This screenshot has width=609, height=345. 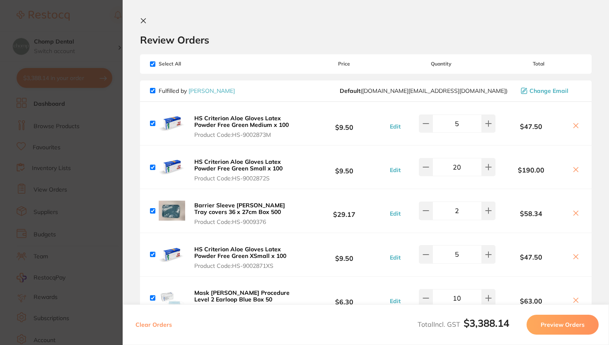 I want to click on span: customer.care@henryschein.com.au, so click(x=424, y=91).